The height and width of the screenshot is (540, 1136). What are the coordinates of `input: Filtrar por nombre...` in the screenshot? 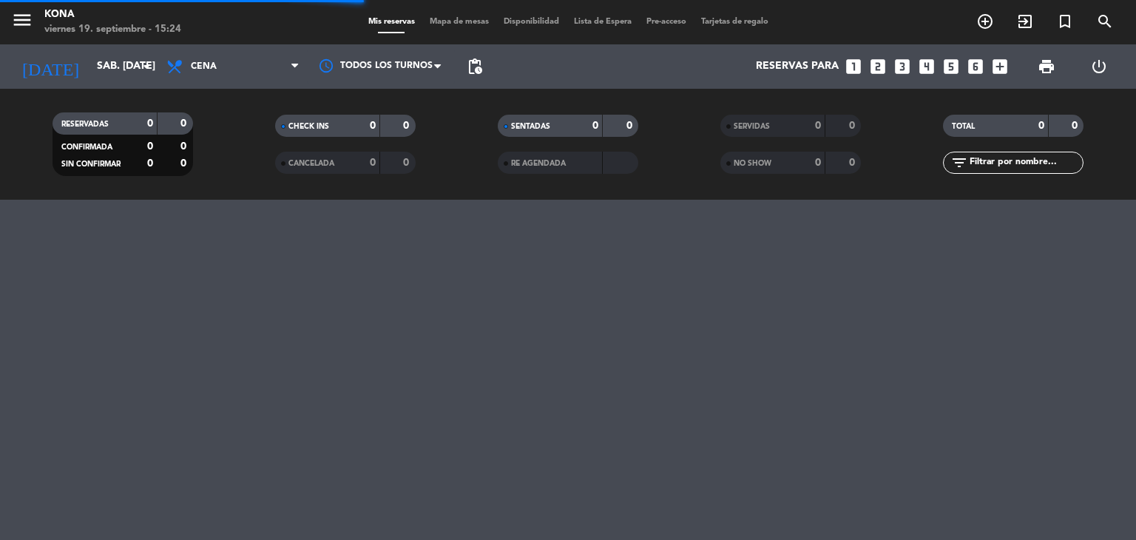 It's located at (1025, 163).